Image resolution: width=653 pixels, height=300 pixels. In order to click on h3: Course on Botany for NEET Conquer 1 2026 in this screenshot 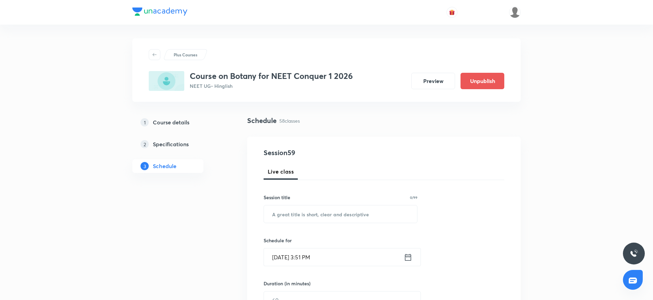, I will do `click(271, 76)`.